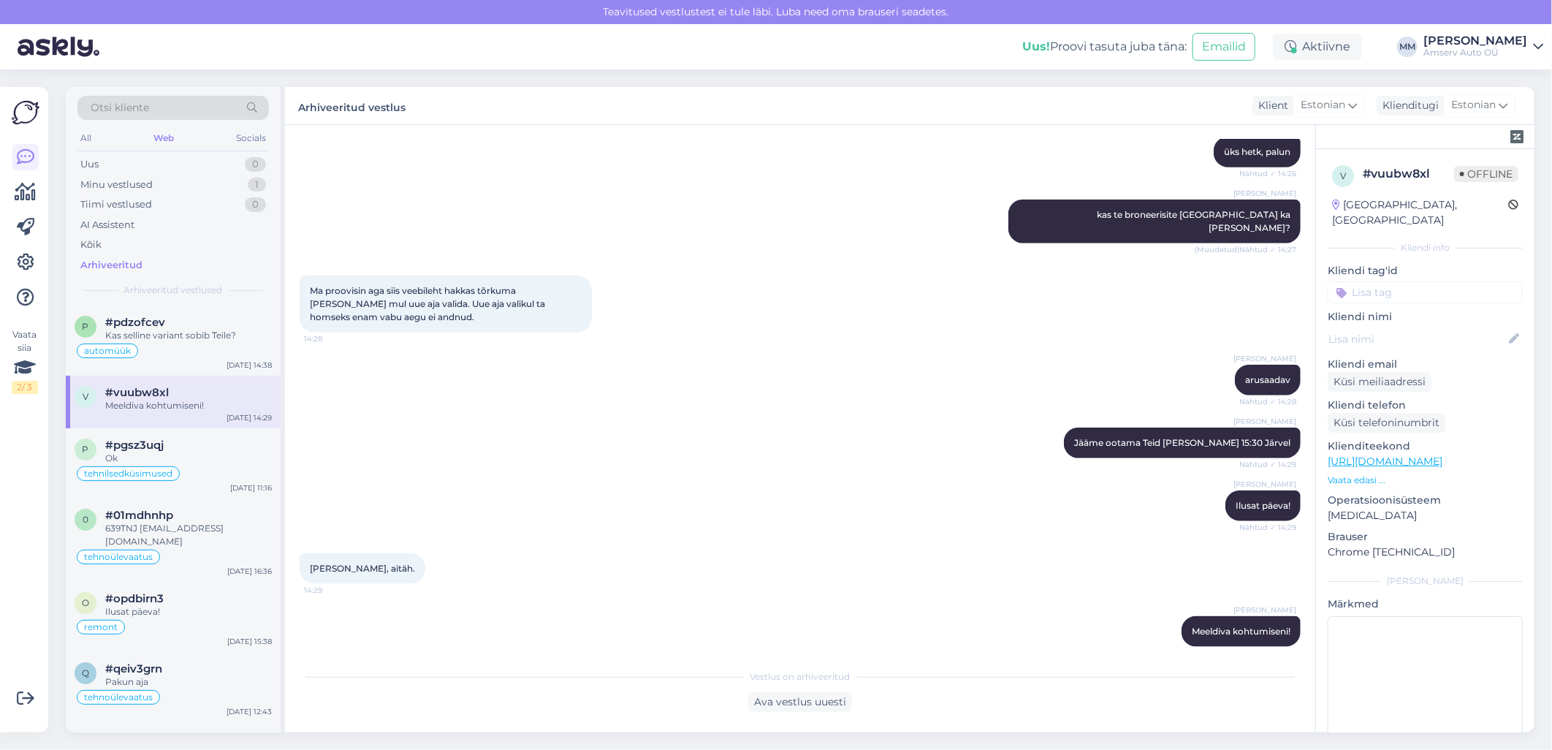  Describe the element at coordinates (101, 627) in the screenshot. I see `span: remont` at that location.